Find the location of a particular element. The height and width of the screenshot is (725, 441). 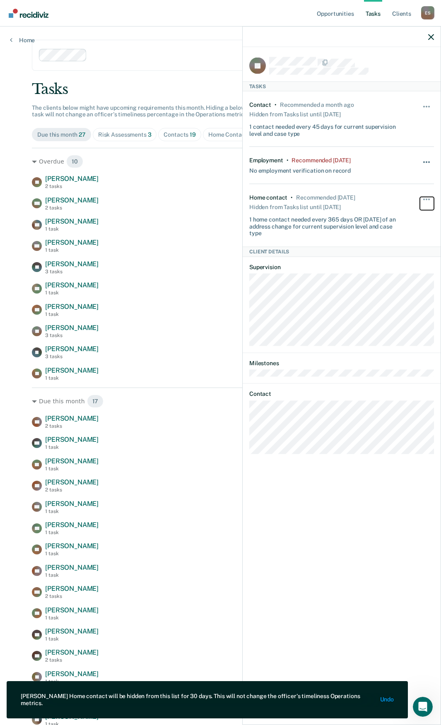

div: Risk Assessments is located at coordinates (125, 135).